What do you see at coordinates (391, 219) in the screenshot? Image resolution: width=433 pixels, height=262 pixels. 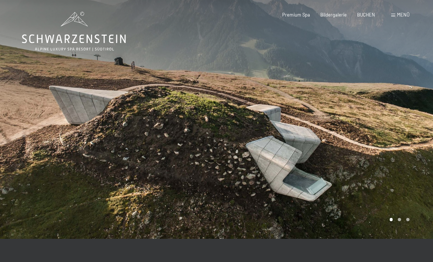 I see `div: Carousel Page 1 (Current Slide)` at bounding box center [391, 219].